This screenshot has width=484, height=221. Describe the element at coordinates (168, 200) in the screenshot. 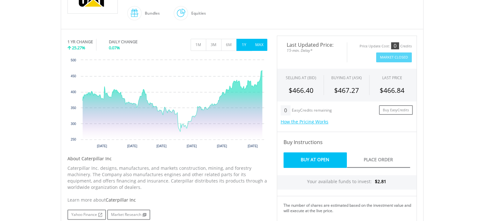

I see `div: Learn more about` at that location.